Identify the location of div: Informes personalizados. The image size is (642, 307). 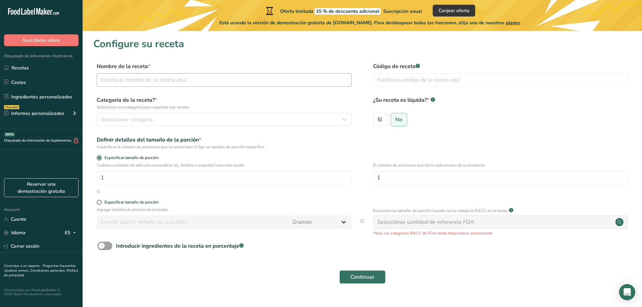
(34, 113).